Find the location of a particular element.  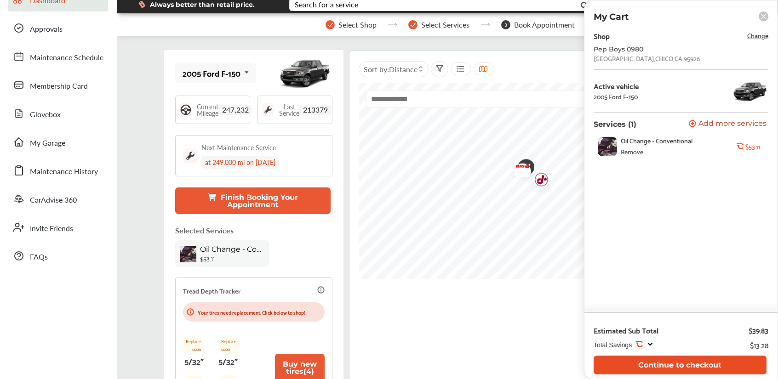

p: Services (1) is located at coordinates (615, 124).